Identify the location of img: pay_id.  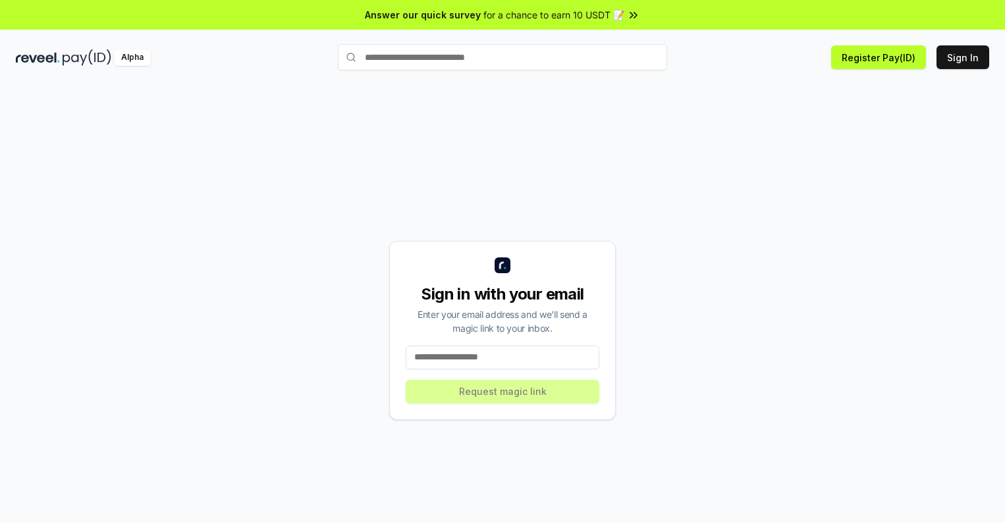
(87, 57).